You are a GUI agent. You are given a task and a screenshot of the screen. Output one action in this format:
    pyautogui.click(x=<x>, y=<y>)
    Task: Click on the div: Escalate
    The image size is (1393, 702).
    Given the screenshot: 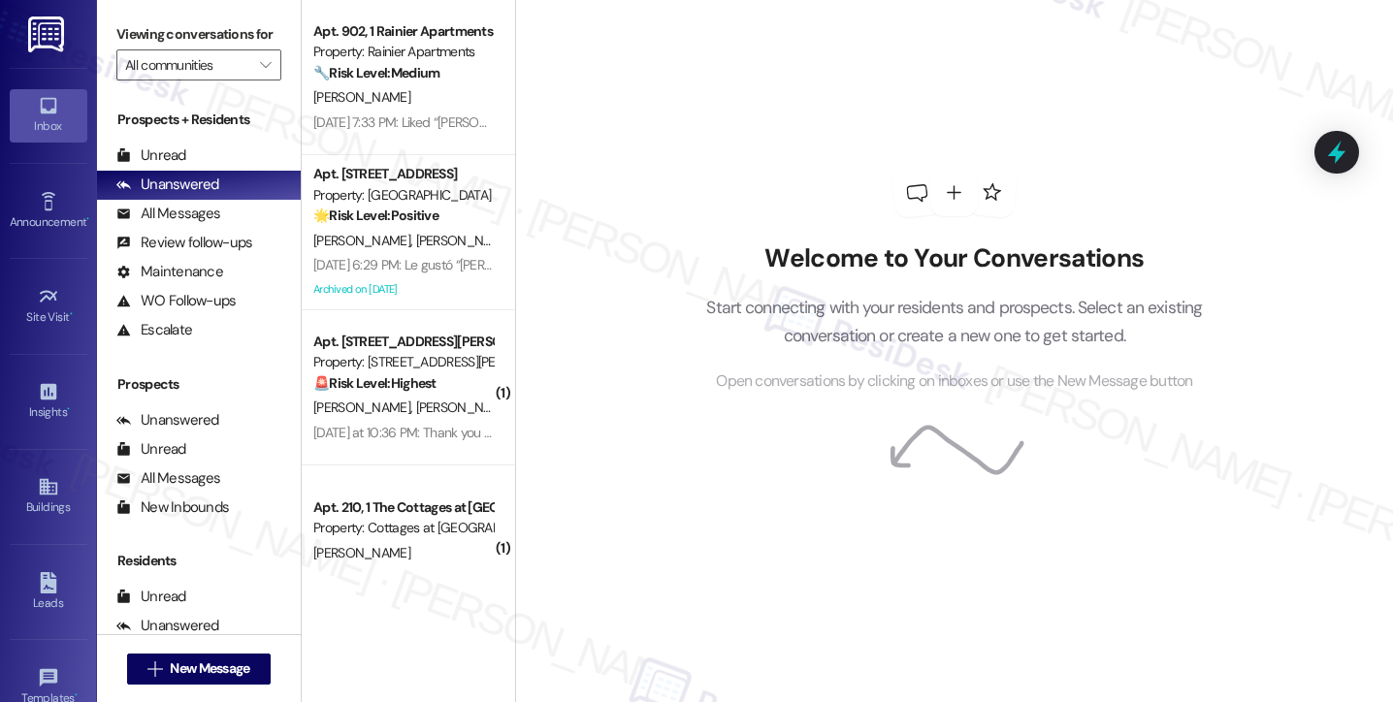 What is the action you would take?
    pyautogui.click(x=154, y=330)
    